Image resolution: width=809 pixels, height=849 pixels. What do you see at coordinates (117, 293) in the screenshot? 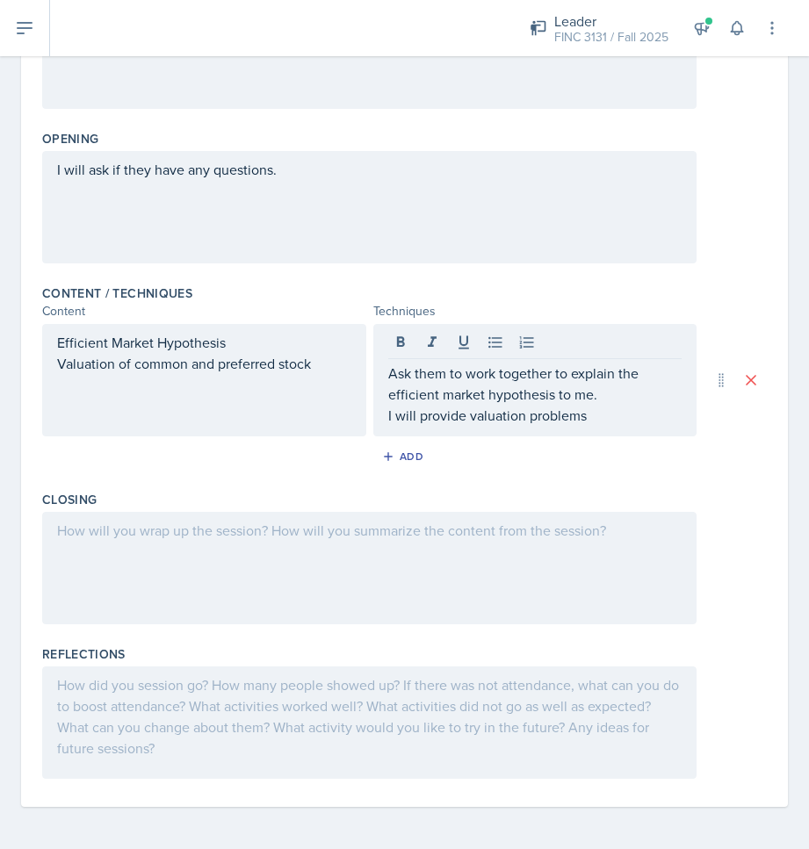
I see `label: Content / Techniques` at bounding box center [117, 293].